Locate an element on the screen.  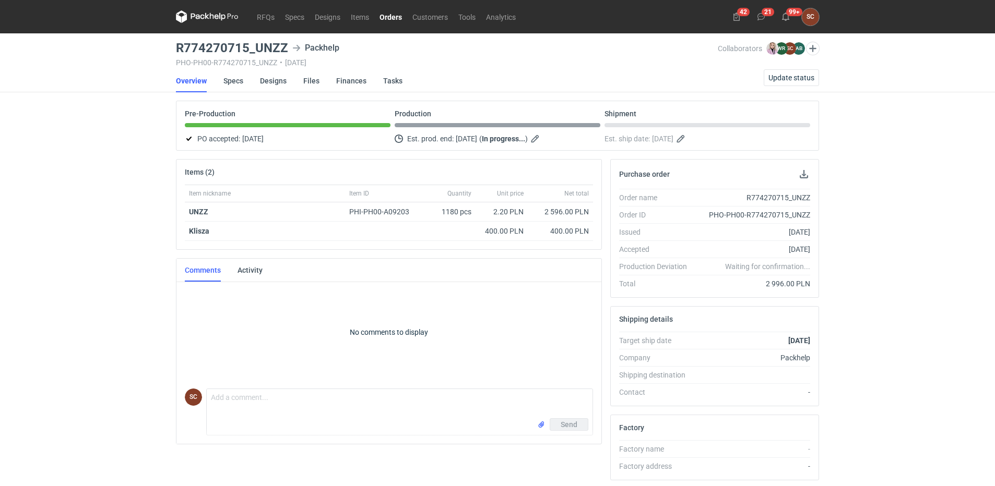
button: Edit collaborators is located at coordinates (813, 49).